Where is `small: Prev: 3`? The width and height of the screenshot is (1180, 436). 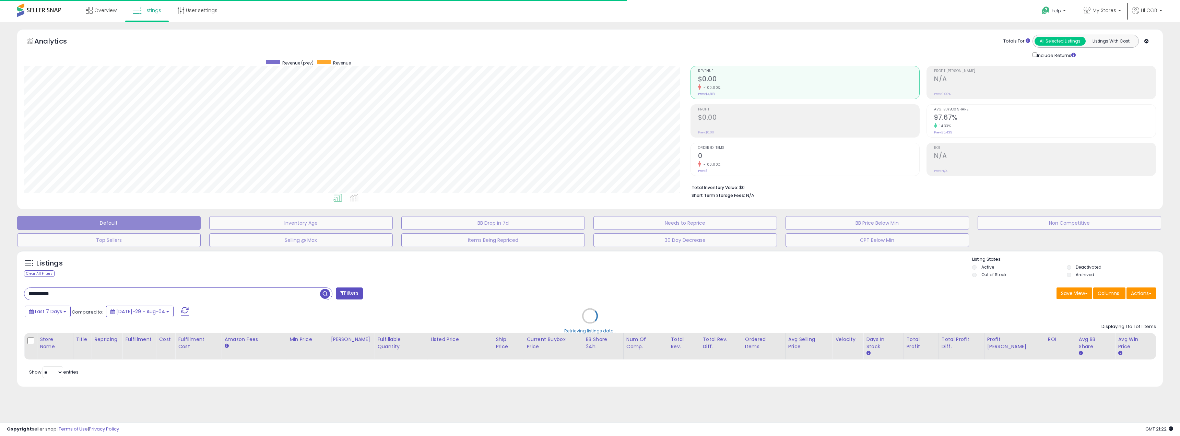 small: Prev: 3 is located at coordinates (703, 171).